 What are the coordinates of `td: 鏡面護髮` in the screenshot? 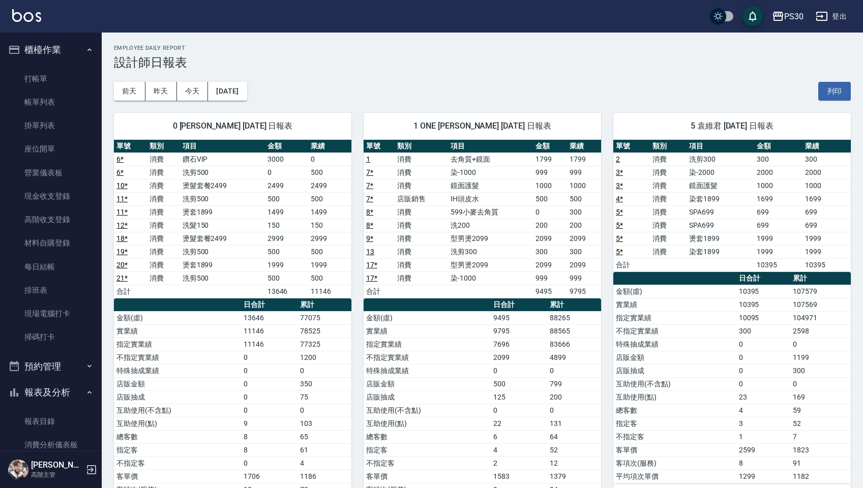 It's located at (720, 186).